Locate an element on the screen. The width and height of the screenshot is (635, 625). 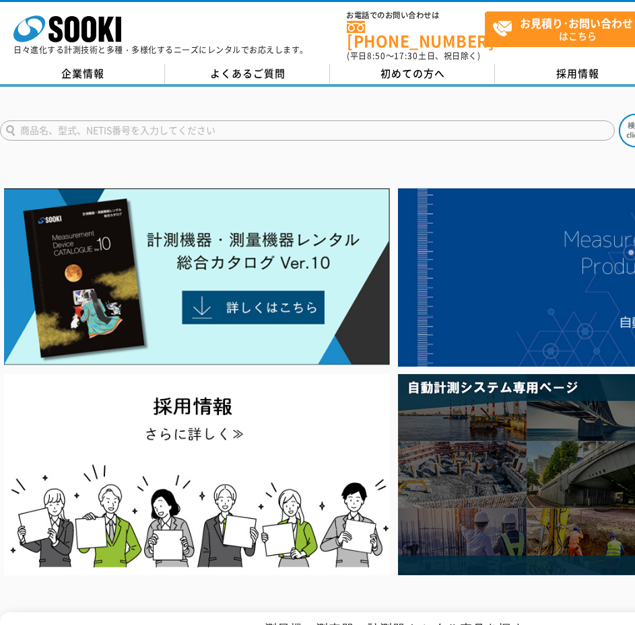
strong: お見積り･お問い合わせ is located at coordinates (576, 23).